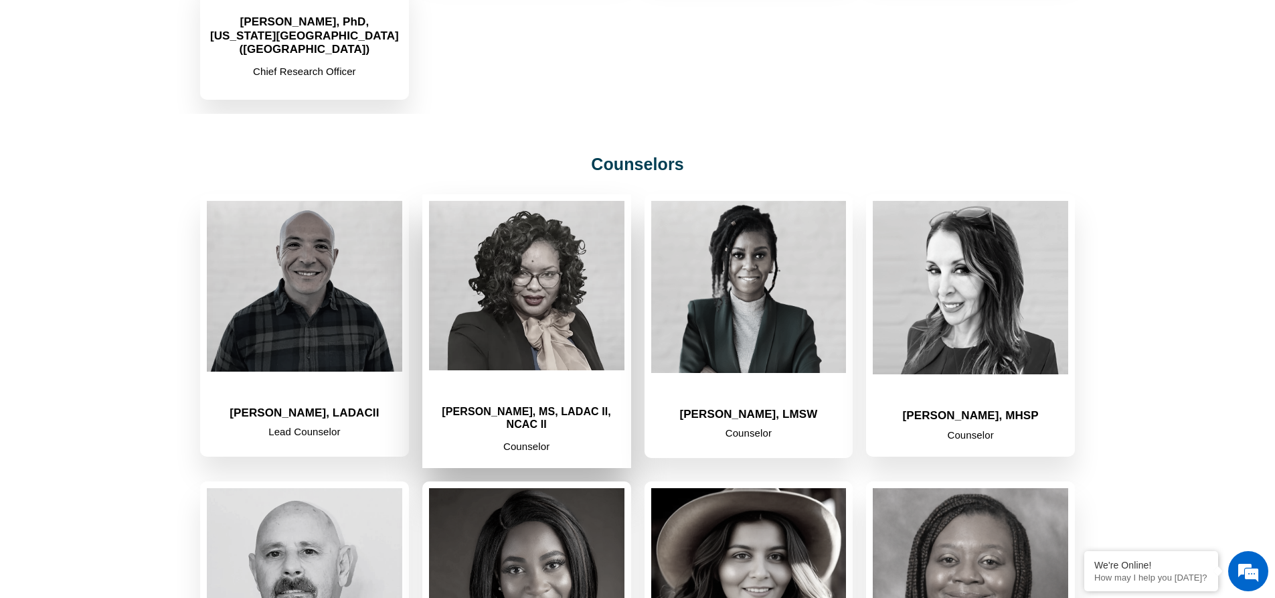 The height and width of the screenshot is (598, 1275). Describe the element at coordinates (304, 71) in the screenshot. I see `p: Chief Research Officer` at that location.